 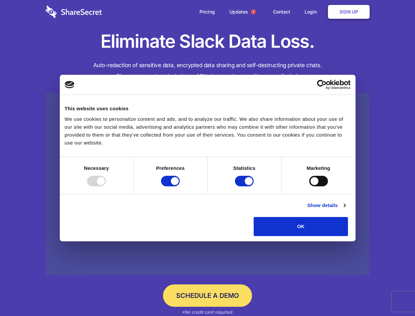 I want to click on em: *No credit card required., so click(x=208, y=312).